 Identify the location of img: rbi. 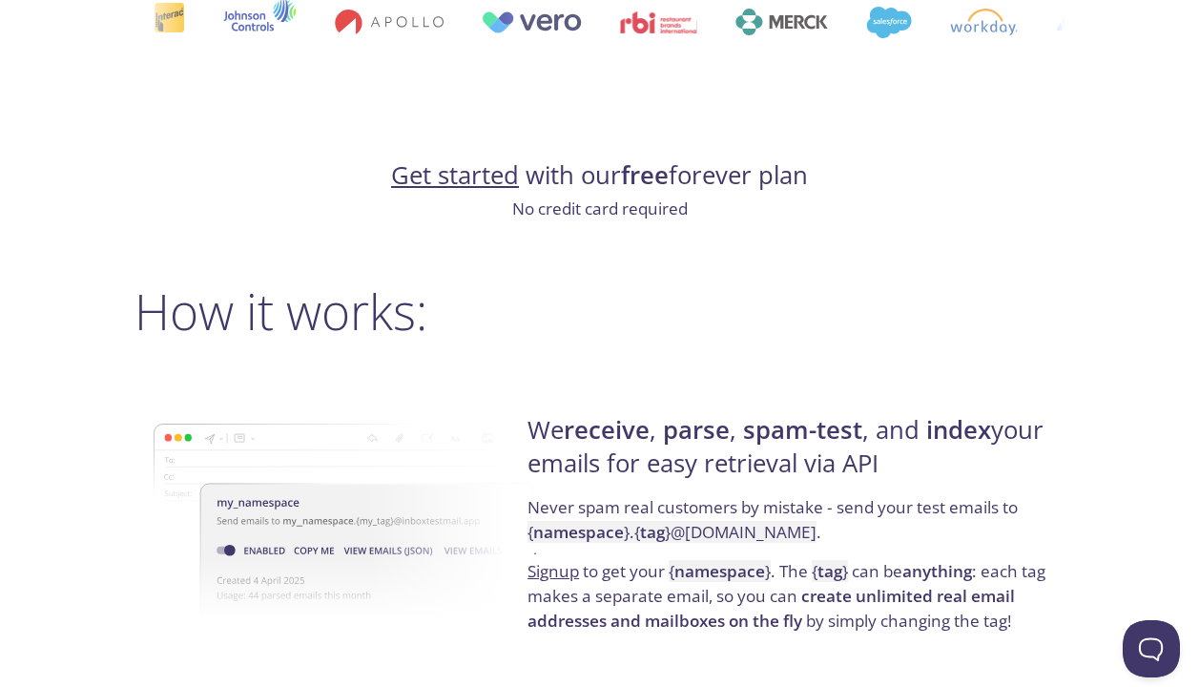
(658, 22).